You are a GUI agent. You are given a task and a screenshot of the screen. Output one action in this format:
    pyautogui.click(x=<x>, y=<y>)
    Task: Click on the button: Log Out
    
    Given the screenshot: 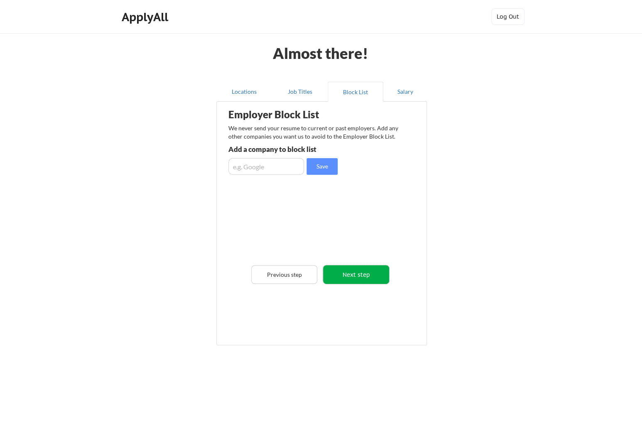 What is the action you would take?
    pyautogui.click(x=508, y=17)
    